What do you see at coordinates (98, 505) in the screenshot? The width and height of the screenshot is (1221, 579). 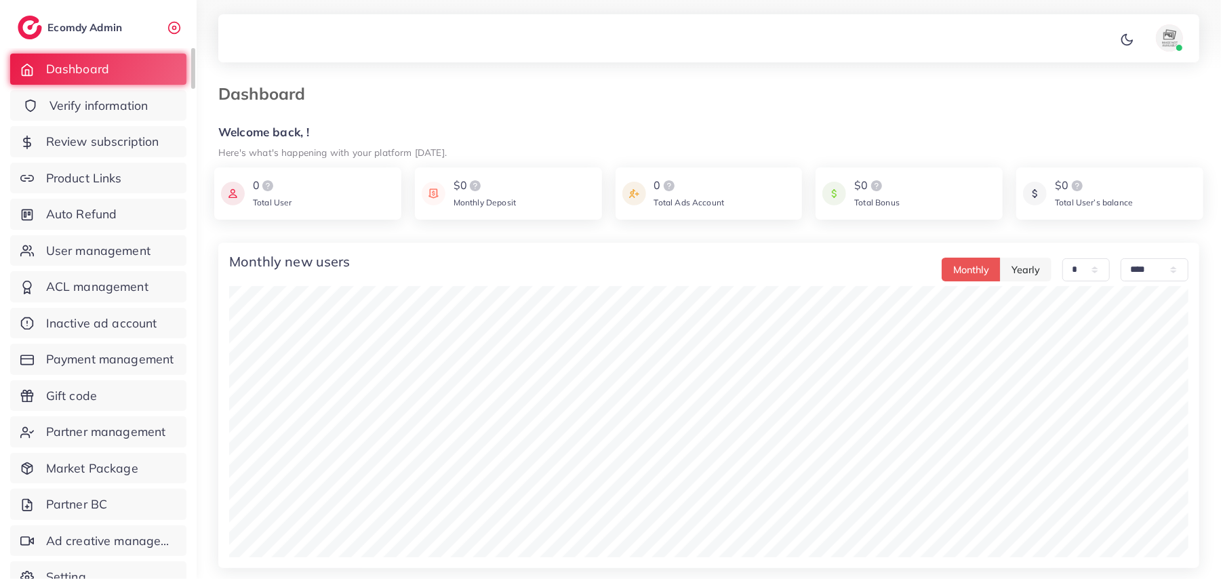 I see `a: Partner BC` at bounding box center [98, 505].